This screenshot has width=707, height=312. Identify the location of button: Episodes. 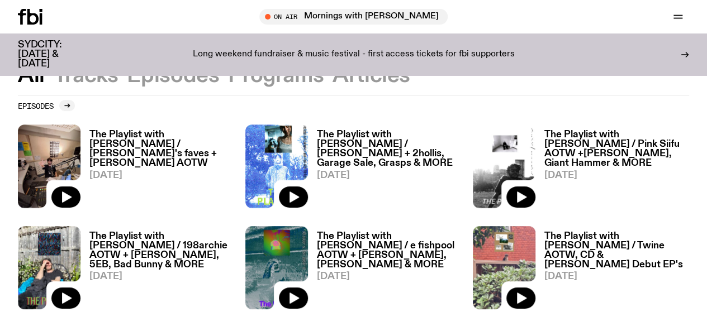
(173, 76).